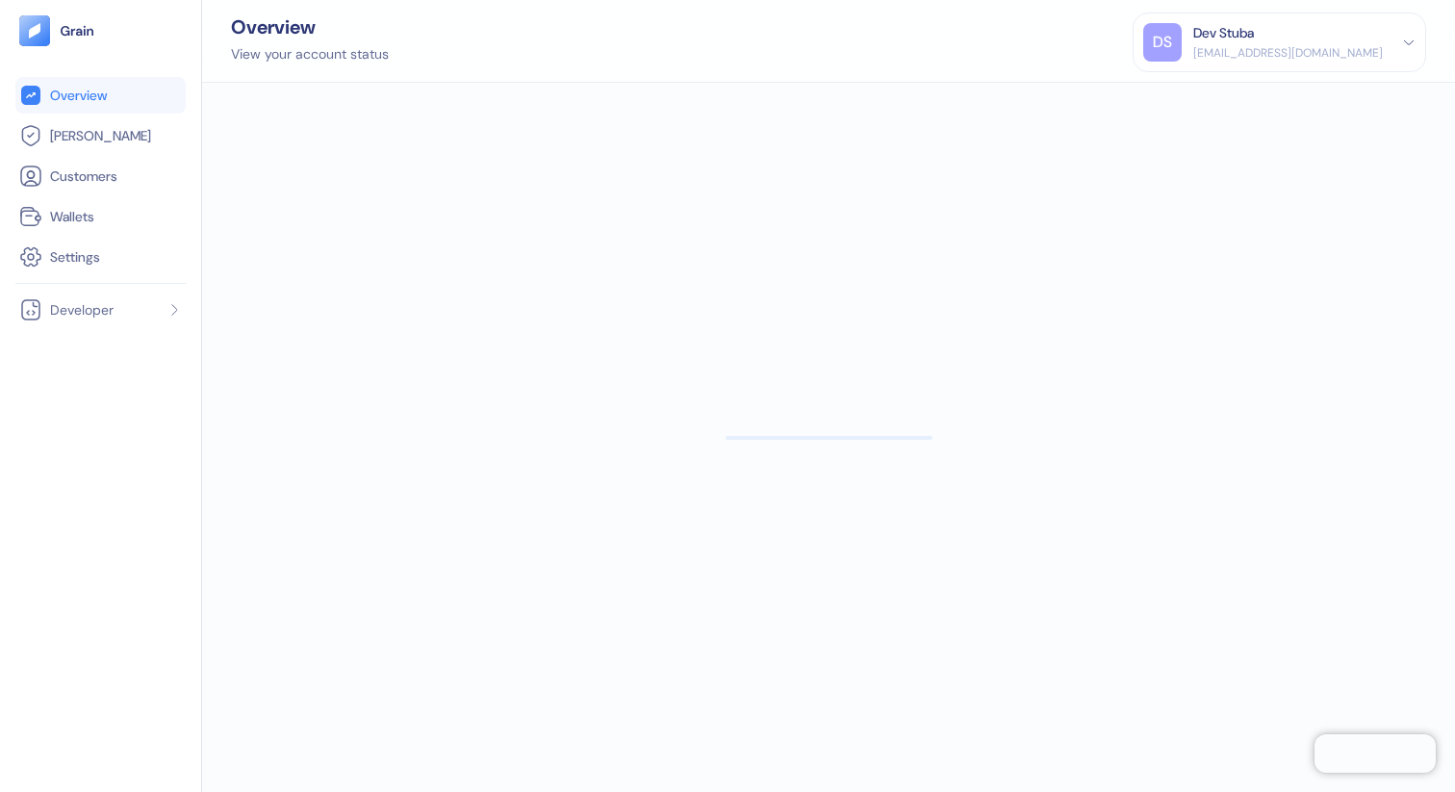  What do you see at coordinates (77, 31) in the screenshot?
I see `img: logo` at bounding box center [77, 31].